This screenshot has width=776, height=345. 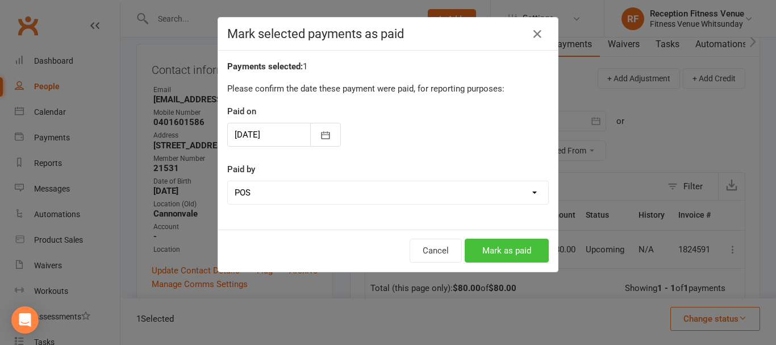 I want to click on label: Paid on, so click(x=242, y=111).